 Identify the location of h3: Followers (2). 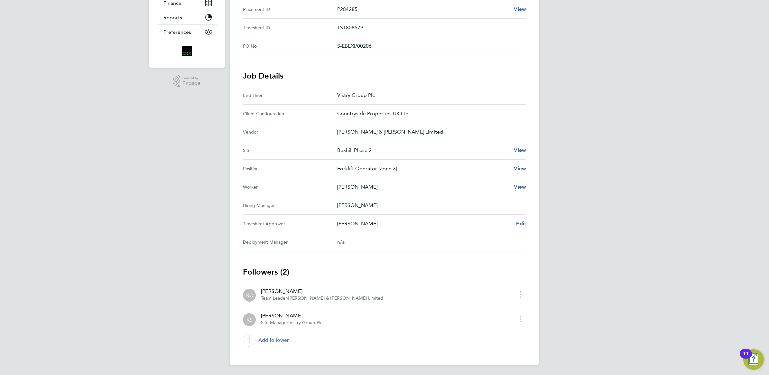
(384, 272).